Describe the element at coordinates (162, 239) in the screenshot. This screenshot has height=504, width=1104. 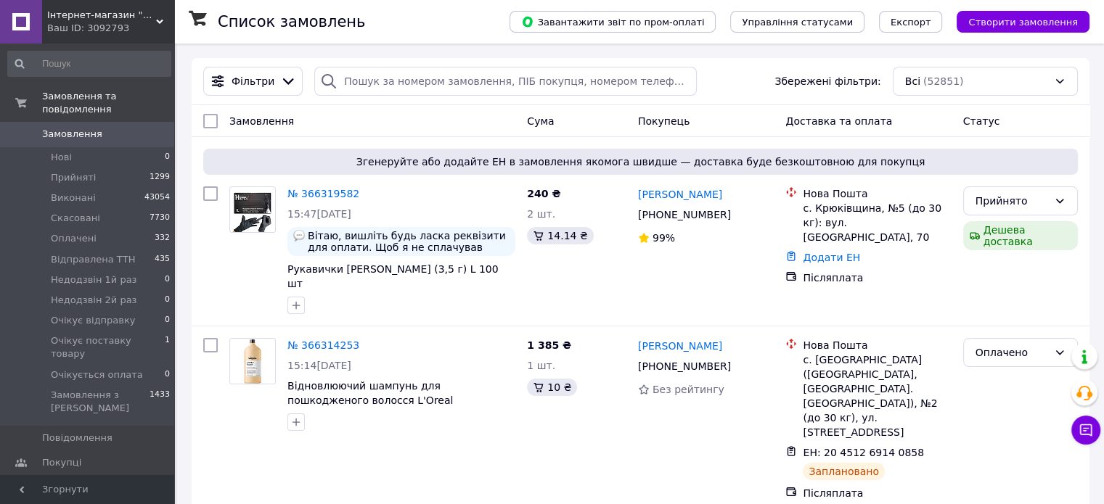
I see `span: 332` at that location.